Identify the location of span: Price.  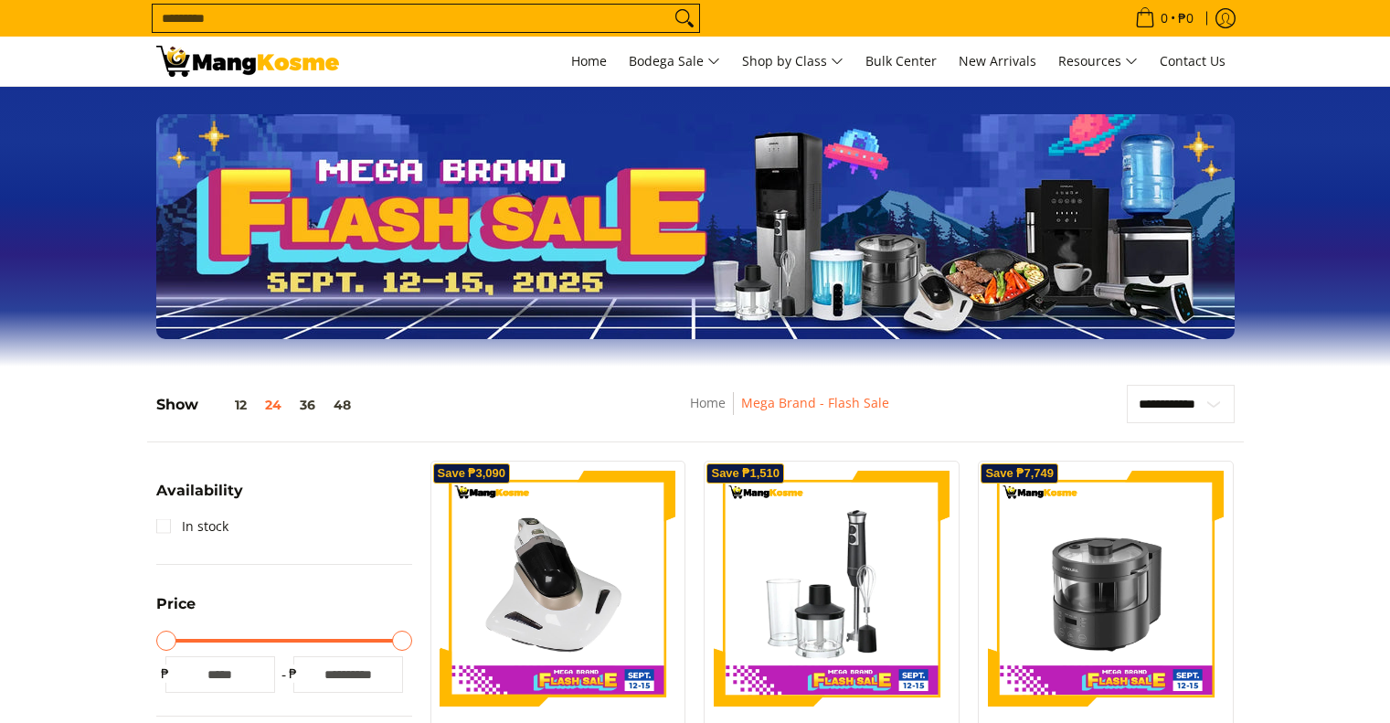
(175, 604).